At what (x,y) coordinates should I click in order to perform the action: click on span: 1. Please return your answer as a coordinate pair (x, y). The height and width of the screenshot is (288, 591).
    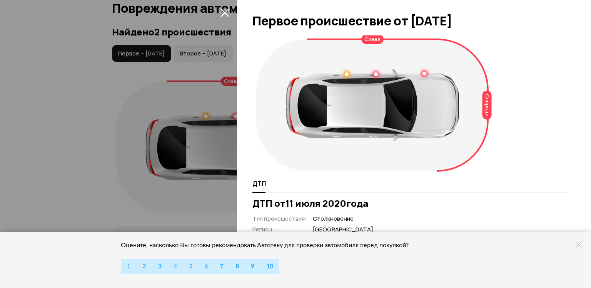
    Looking at the image, I should click on (129, 266).